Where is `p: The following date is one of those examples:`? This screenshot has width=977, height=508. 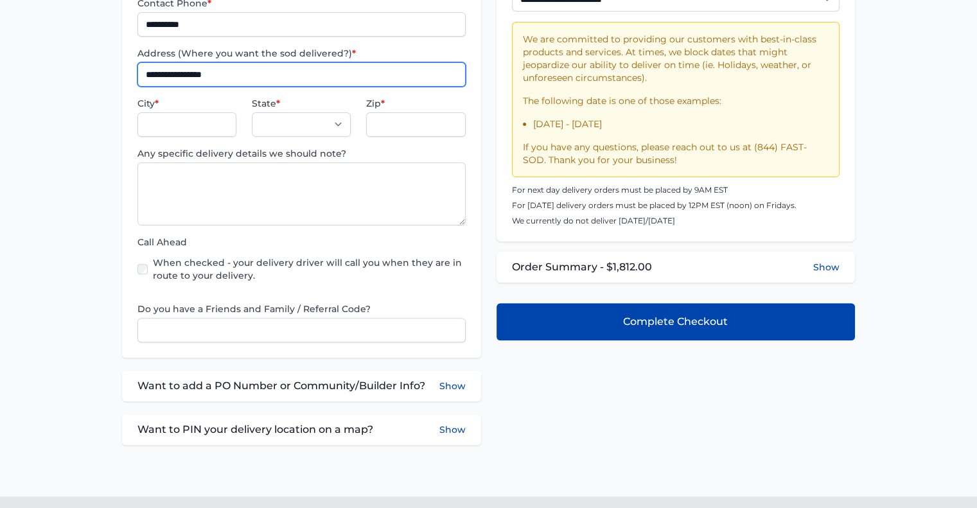
p: The following date is one of those examples: is located at coordinates (676, 101).